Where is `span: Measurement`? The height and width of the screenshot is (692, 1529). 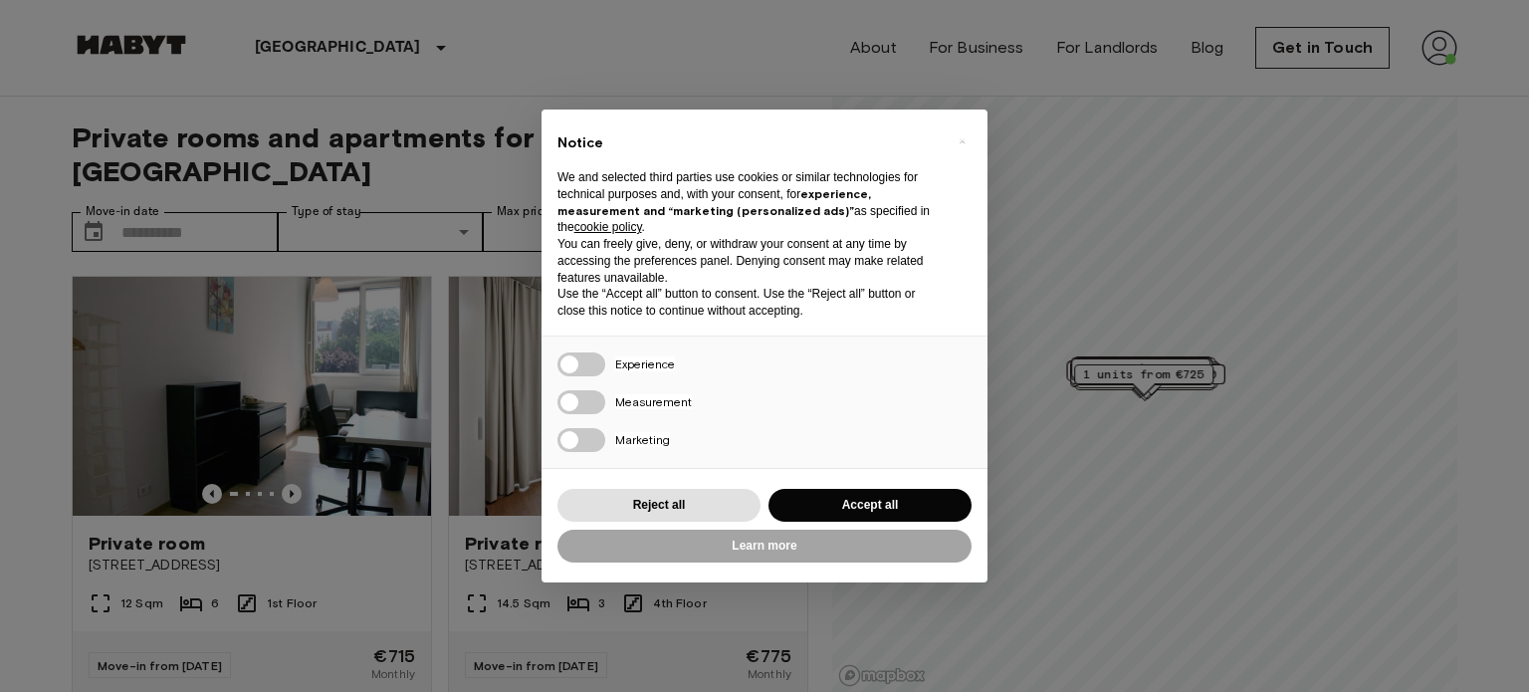 span: Measurement is located at coordinates (653, 401).